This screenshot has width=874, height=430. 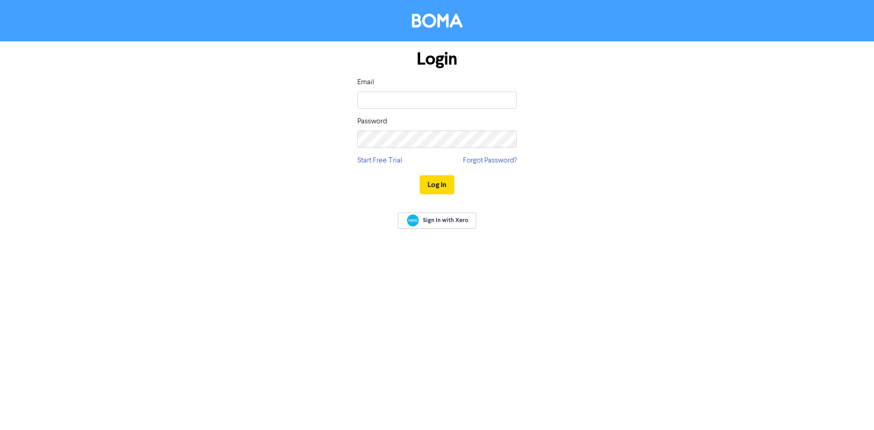 What do you see at coordinates (490, 161) in the screenshot?
I see `a: Forgot Password?` at bounding box center [490, 161].